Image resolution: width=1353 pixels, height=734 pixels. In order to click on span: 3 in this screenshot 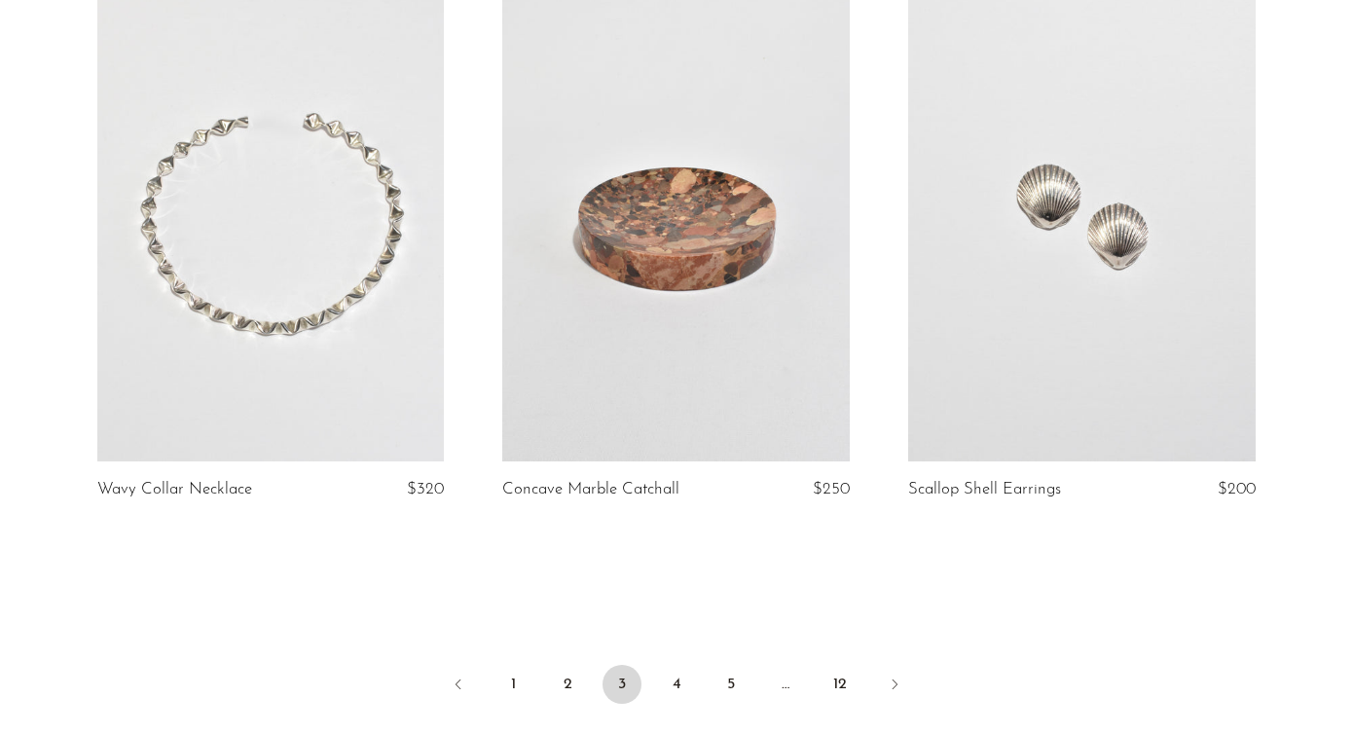, I will do `click(622, 684)`.